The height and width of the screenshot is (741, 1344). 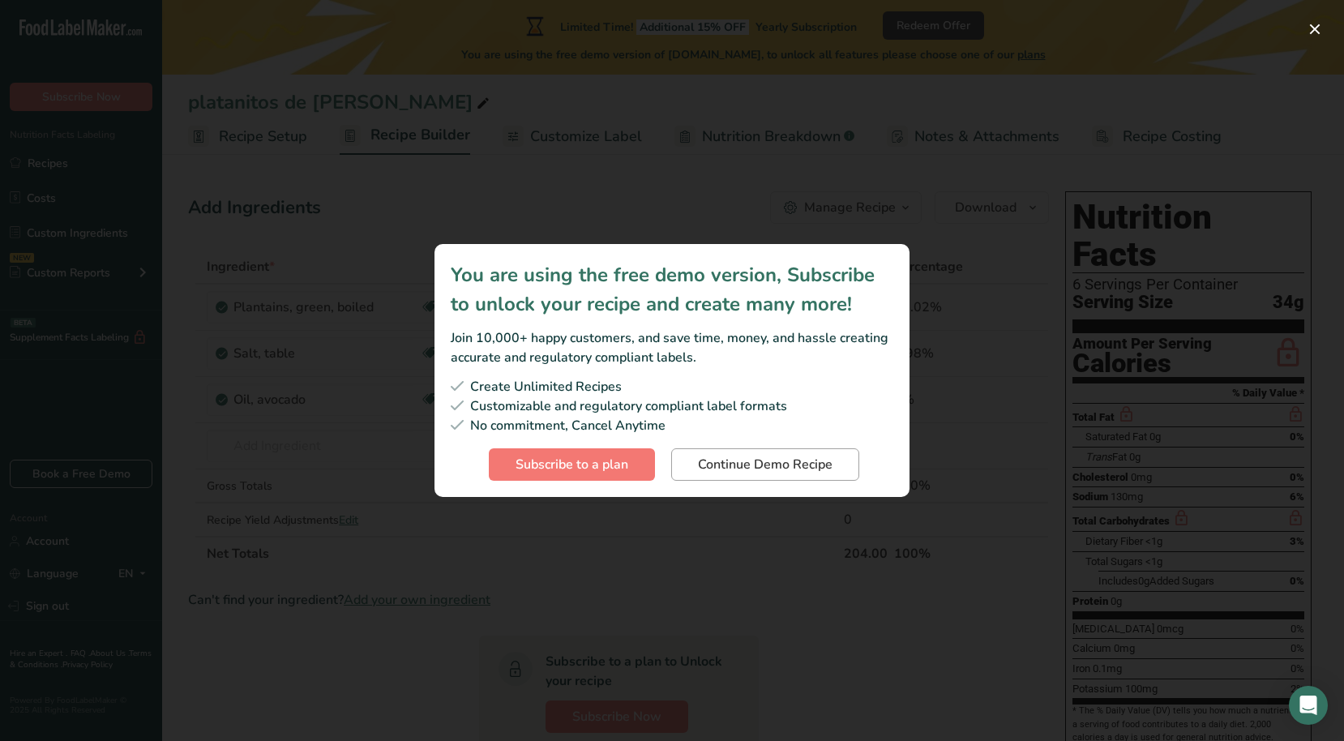 I want to click on div: No commitment, Cancel Anytime, so click(x=672, y=425).